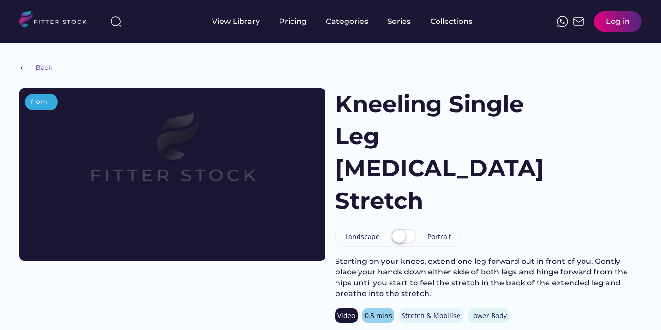 This screenshot has width=661, height=330. Describe the element at coordinates (378, 316) in the screenshot. I see `div: 0.5 mins` at that location.